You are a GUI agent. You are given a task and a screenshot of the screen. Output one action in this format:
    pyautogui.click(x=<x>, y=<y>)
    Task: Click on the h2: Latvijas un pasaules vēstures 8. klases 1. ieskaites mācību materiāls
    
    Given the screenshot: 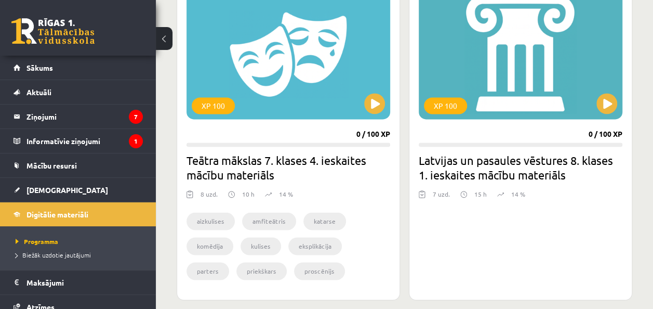 What is the action you would take?
    pyautogui.click(x=521, y=167)
    